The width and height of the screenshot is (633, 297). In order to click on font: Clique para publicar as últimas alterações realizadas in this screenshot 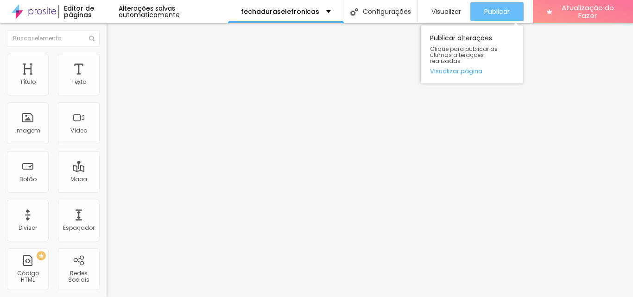, I will do `click(464, 55)`.